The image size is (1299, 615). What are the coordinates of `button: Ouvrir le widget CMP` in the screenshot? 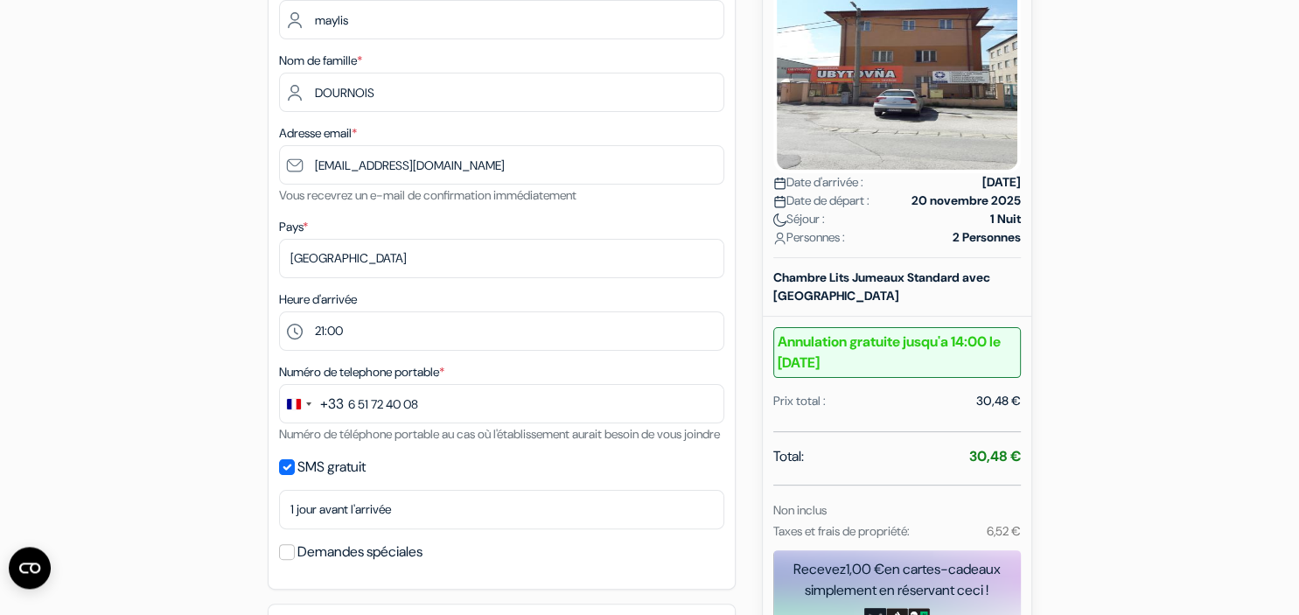 It's located at (30, 568).